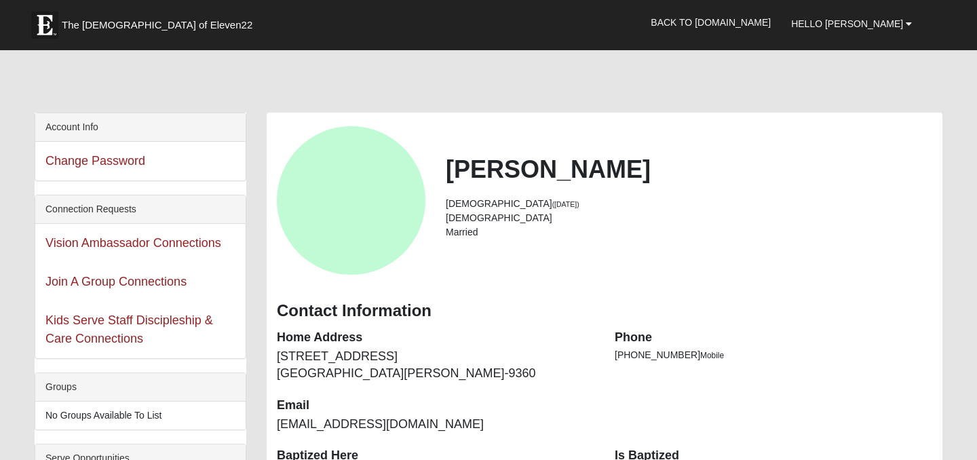 The image size is (977, 460). What do you see at coordinates (689, 232) in the screenshot?
I see `li: Married` at bounding box center [689, 232].